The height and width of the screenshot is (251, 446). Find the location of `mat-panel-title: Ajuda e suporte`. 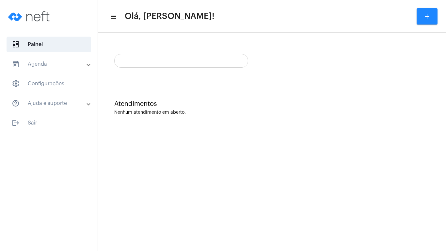

mat-panel-title: Ajuda e suporte is located at coordinates (49, 103).